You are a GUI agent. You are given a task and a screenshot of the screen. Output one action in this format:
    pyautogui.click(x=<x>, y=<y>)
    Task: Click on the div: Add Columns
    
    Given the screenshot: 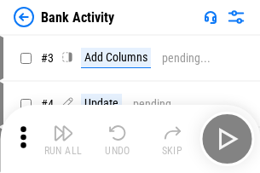 What is the action you would take?
    pyautogui.click(x=116, y=58)
    